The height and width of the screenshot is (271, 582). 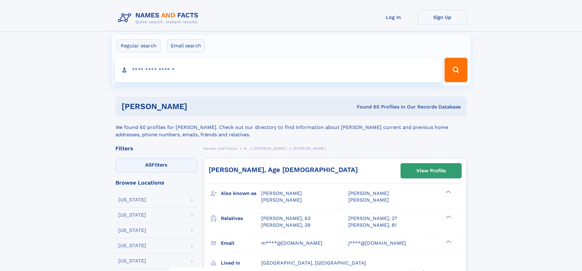 I want to click on button: Search Button, so click(x=456, y=70).